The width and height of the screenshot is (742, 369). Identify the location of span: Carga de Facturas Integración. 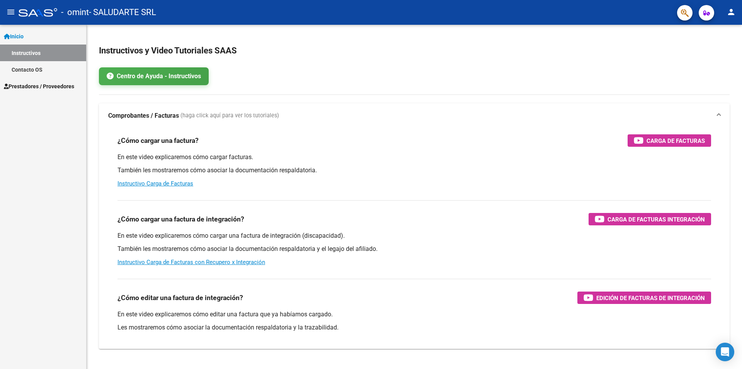
(657, 219).